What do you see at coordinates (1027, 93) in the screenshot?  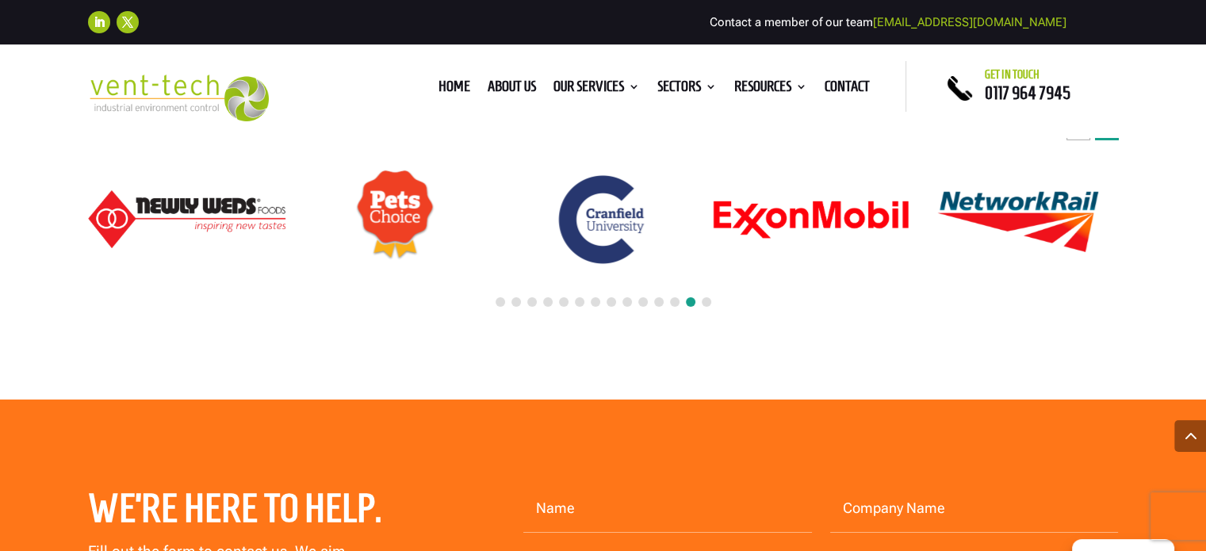 I see `span: 0117 964 7945` at bounding box center [1027, 93].